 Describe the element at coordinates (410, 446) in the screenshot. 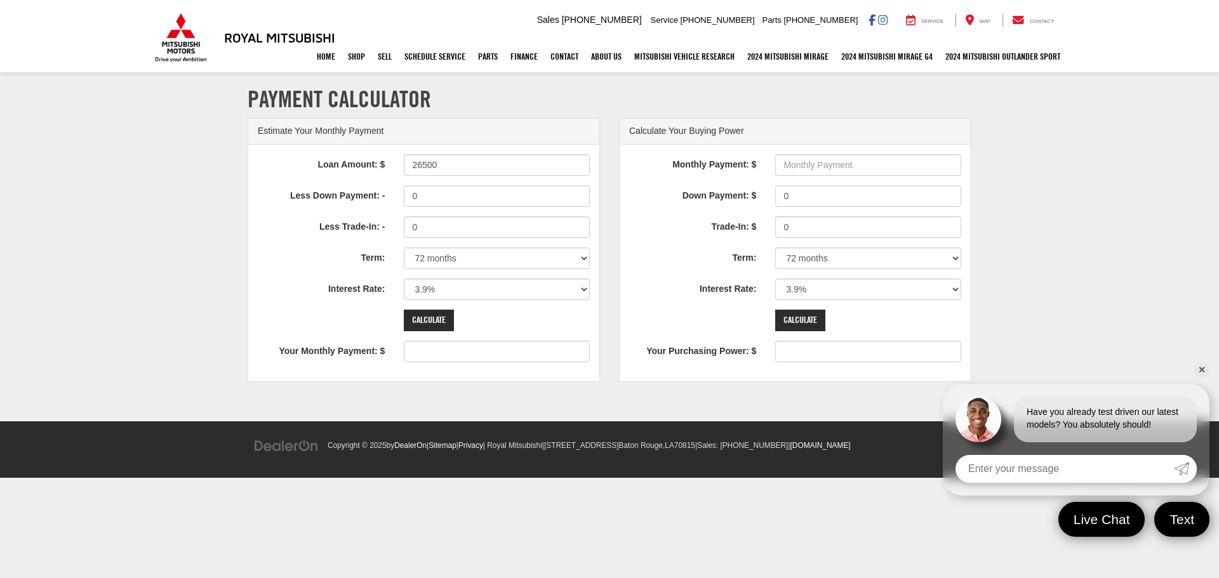

I see `a: DealerOn Home Page` at that location.